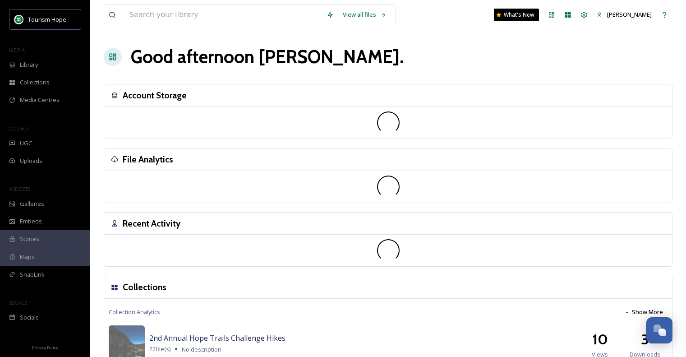  I want to click on span: Media Centres, so click(40, 100).